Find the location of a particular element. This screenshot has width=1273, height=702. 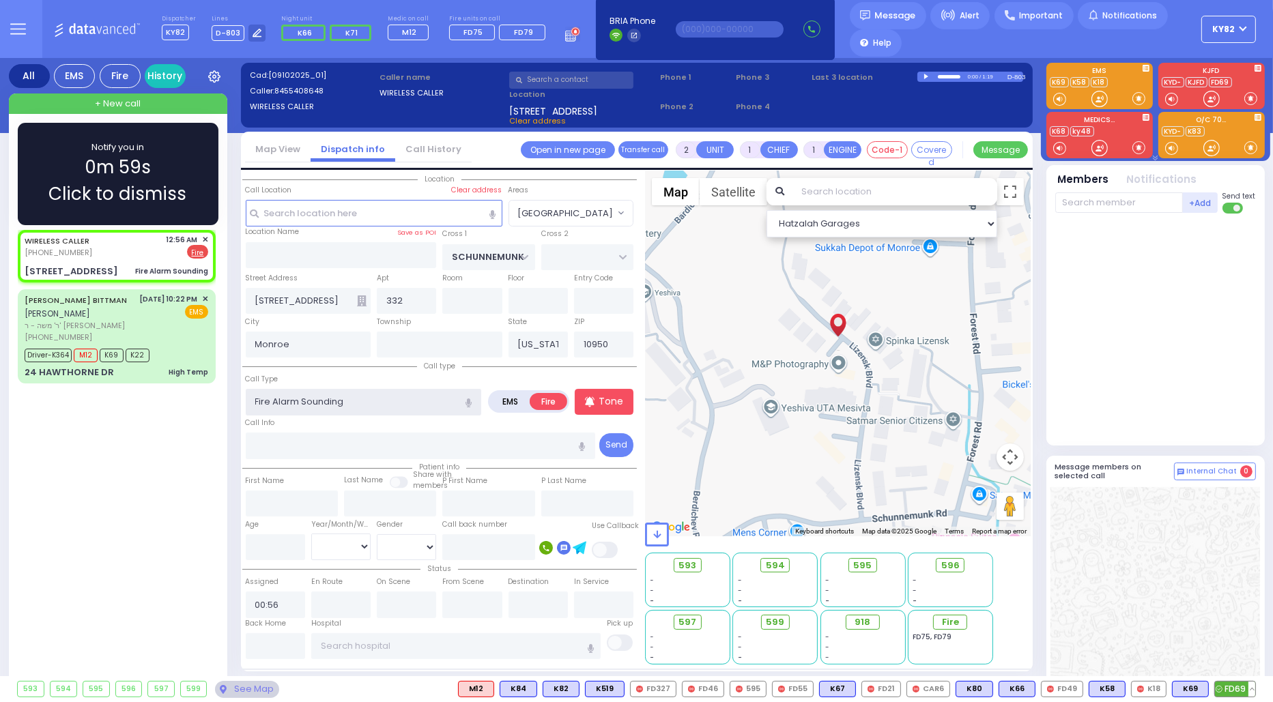

button: Notifications is located at coordinates (1161, 179).